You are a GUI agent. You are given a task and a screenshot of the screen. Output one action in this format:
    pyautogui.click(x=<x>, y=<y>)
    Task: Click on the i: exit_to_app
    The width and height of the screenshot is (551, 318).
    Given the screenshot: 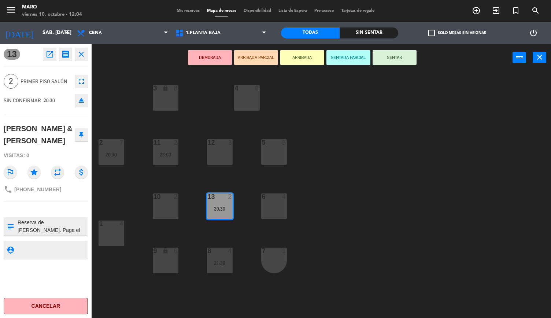 What is the action you would take?
    pyautogui.click(x=496, y=11)
    